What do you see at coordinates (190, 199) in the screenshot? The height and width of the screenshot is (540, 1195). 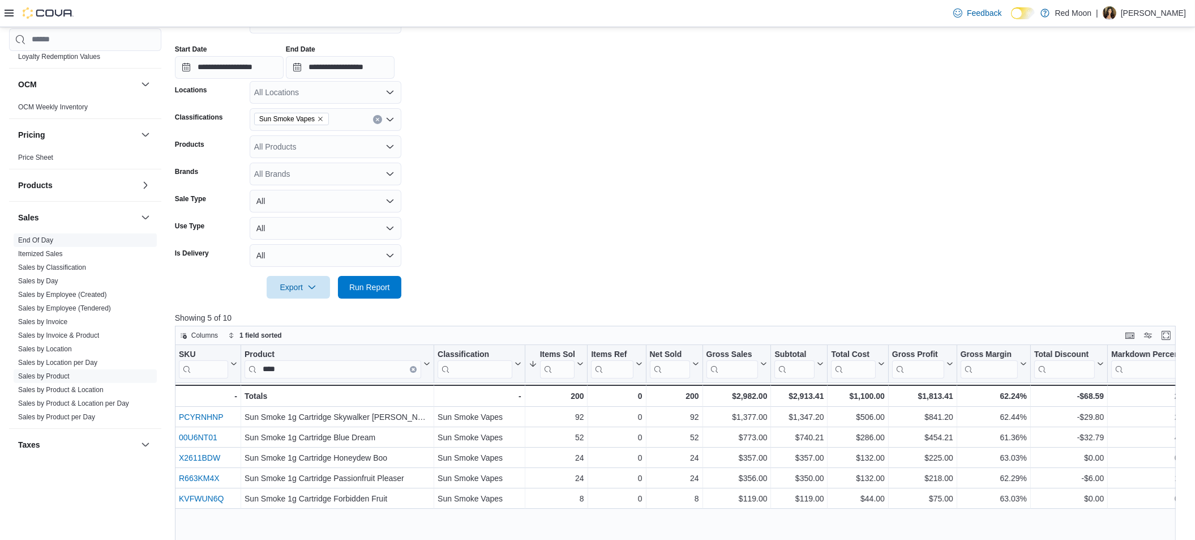 I see `label: Sale Type` at bounding box center [190, 199].